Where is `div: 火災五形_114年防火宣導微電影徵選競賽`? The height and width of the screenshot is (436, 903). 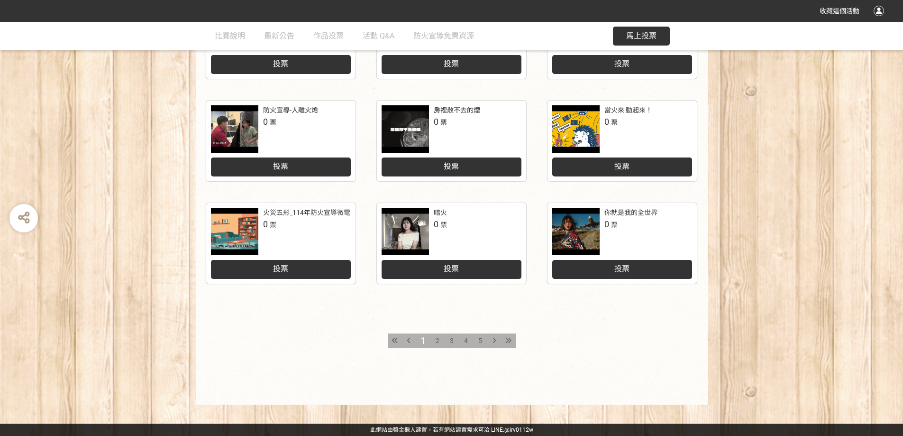
div: 火災五形_114年防火宣導微電影徵選競賽 is located at coordinates (323, 212).